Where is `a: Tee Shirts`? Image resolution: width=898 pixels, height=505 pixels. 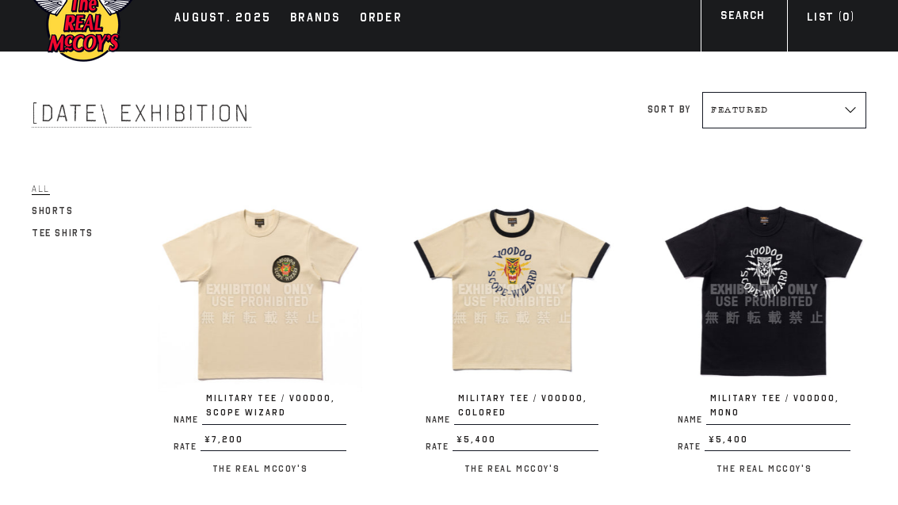 a: Tee Shirts is located at coordinates (63, 233).